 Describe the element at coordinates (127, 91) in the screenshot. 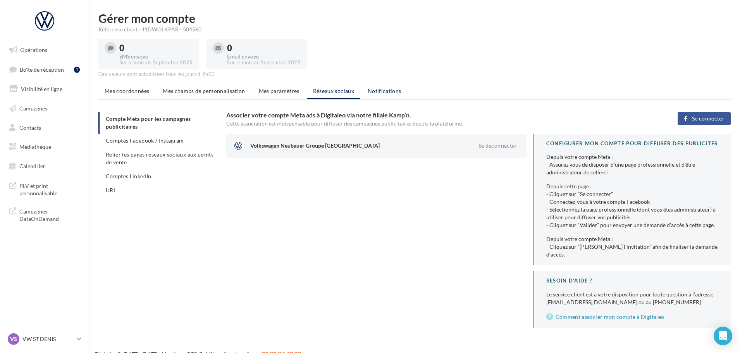

I see `span: Mes coordonnées` at that location.